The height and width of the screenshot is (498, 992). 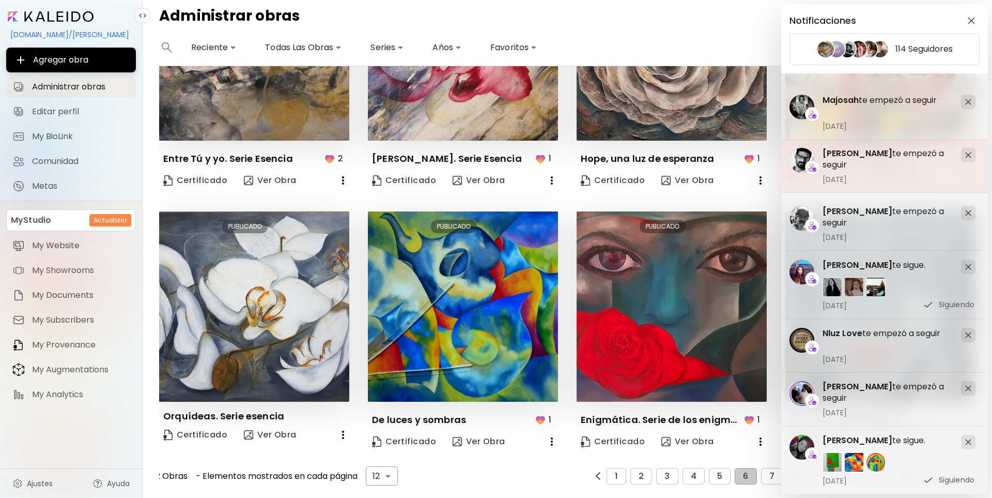 What do you see at coordinates (823, 21) in the screenshot?
I see `h5: Notificaciones` at bounding box center [823, 21].